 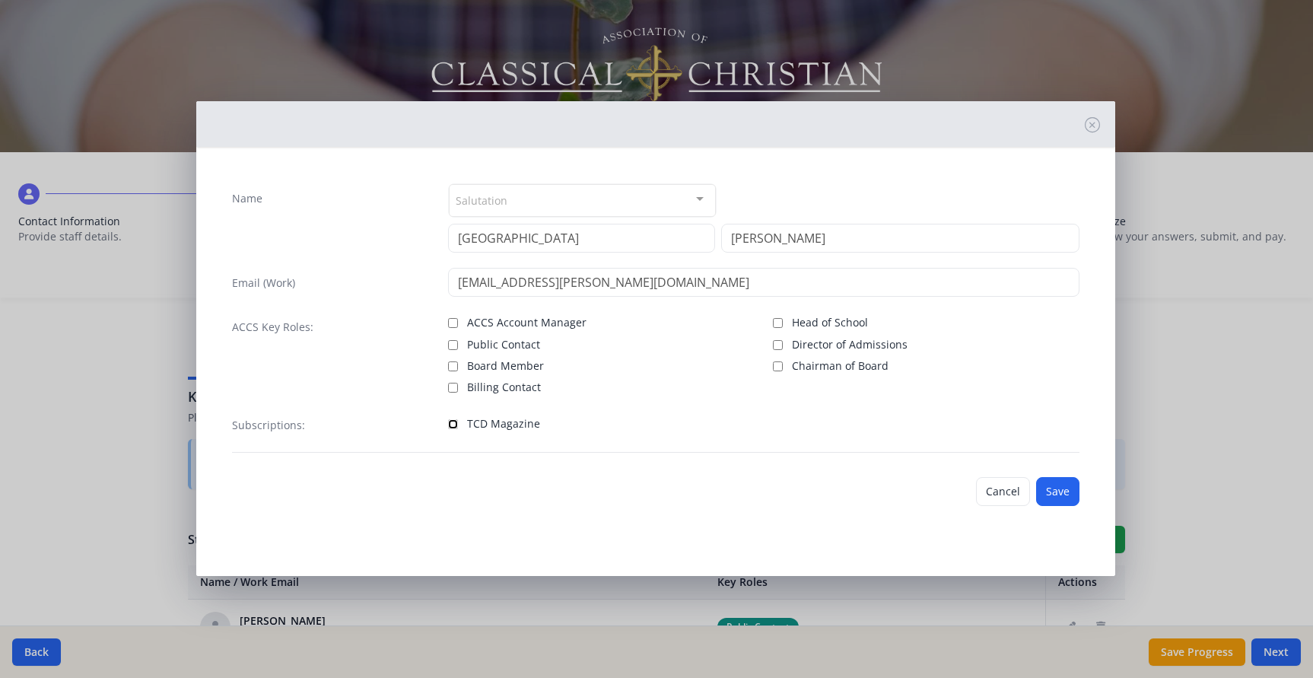 What do you see at coordinates (850, 345) in the screenshot?
I see `span: Director of Admissions` at bounding box center [850, 345].